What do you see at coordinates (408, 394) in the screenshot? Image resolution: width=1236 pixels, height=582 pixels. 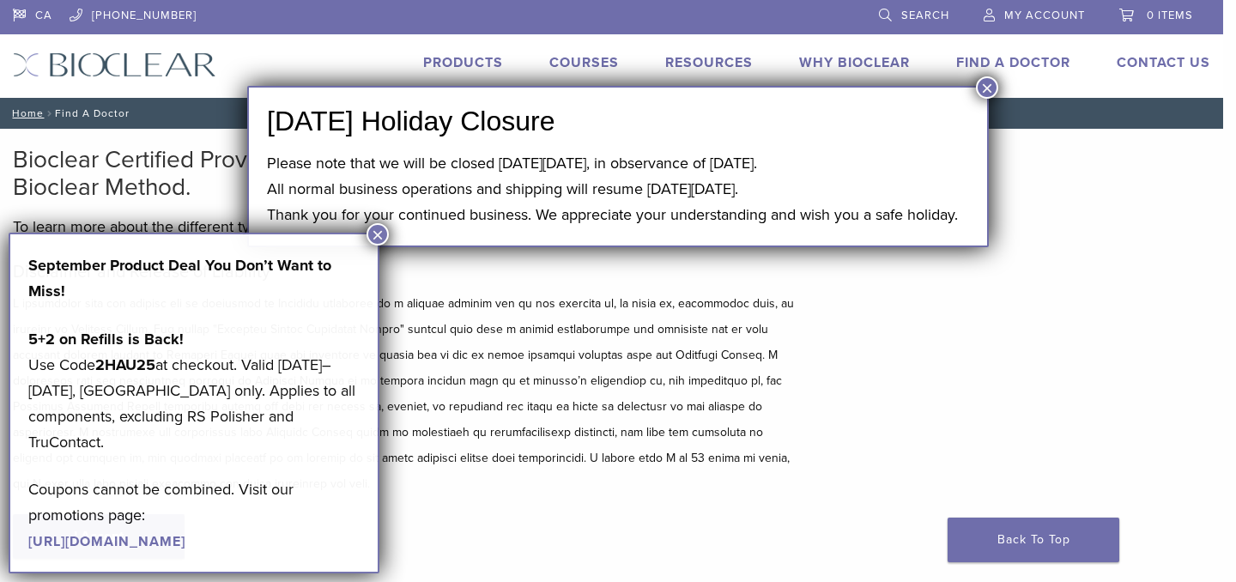 I see `p: L ipsumdolor sita con adipisc eli se doeiusmod te Incididu utlaboree do m aliquae adminim ven qu ...` at bounding box center [408, 394].